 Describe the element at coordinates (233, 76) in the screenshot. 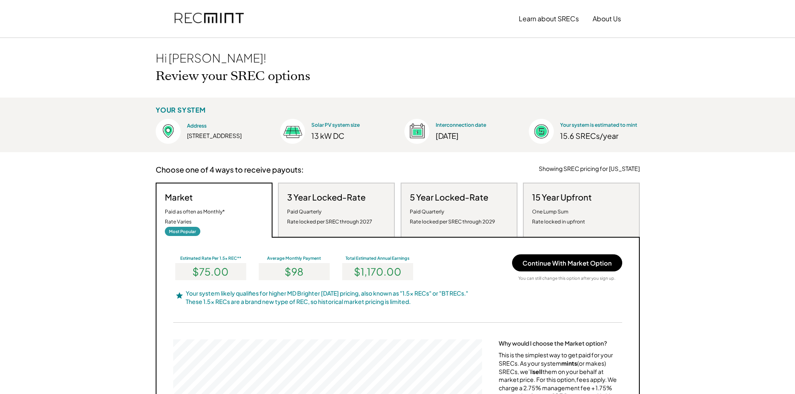

I see `h2: Review your SREC options` at that location.